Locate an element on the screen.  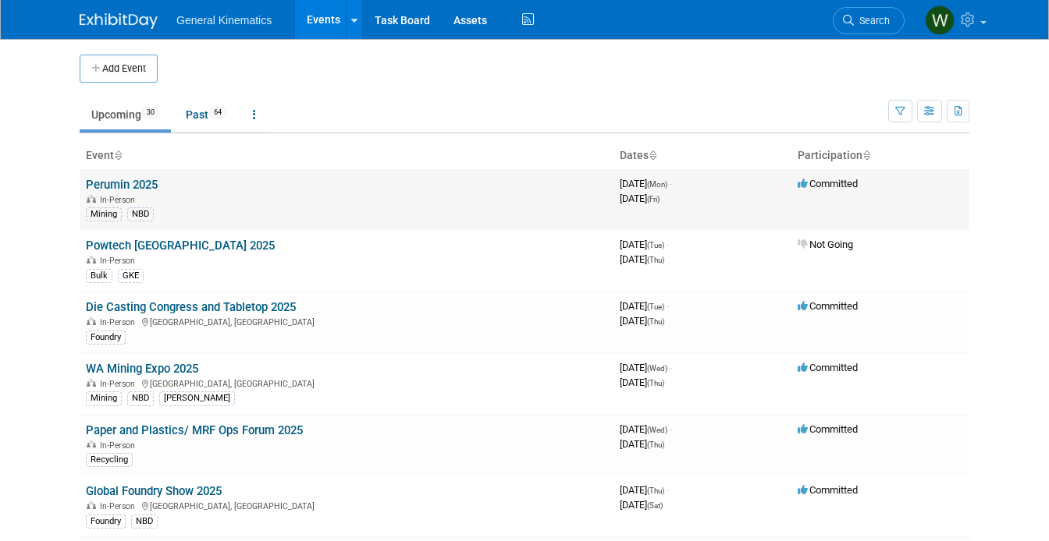
span: General Kinematics is located at coordinates (224, 20).